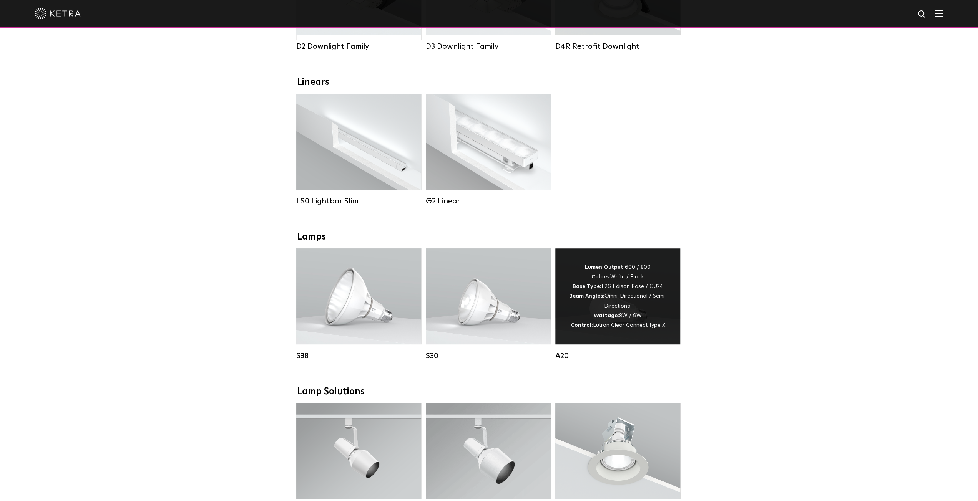  What do you see at coordinates (488, 46) in the screenshot?
I see `div: D3 Downlight Family` at bounding box center [488, 46].